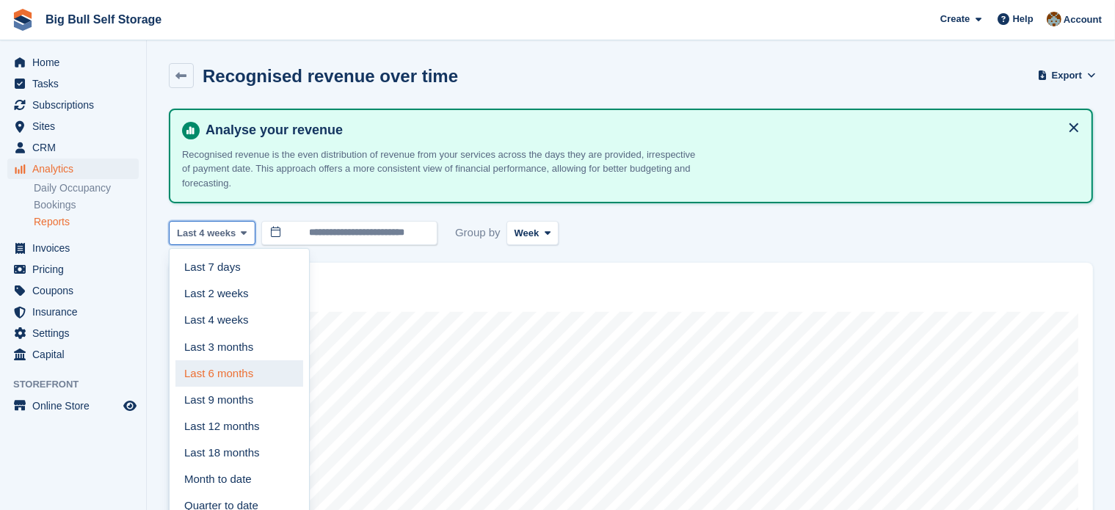  I want to click on h4: Analyse your revenue, so click(640, 130).